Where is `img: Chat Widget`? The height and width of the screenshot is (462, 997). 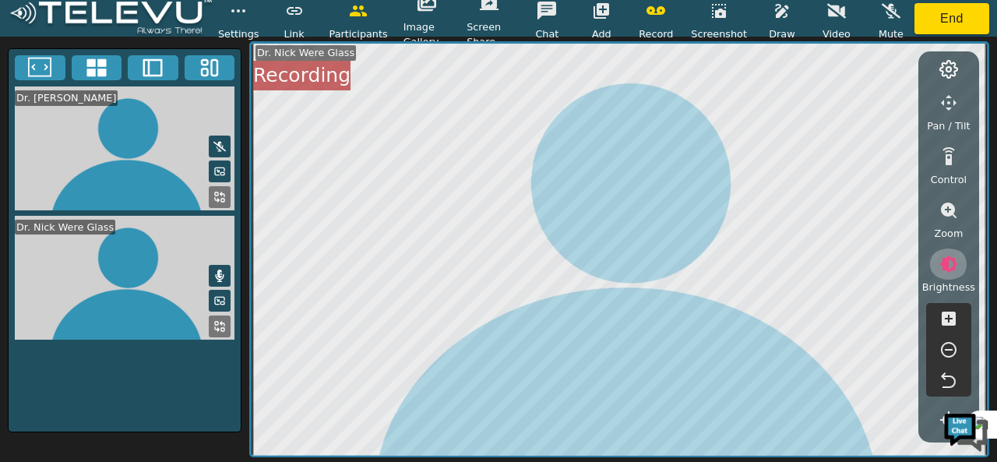 img: Chat Widget is located at coordinates (966, 431).